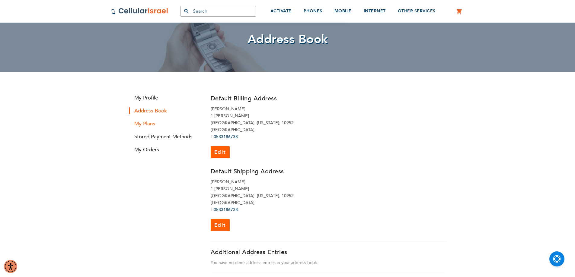 This screenshot has width=575, height=277. What do you see at coordinates (313, 11) in the screenshot?
I see `span: PHONES` at bounding box center [313, 11].